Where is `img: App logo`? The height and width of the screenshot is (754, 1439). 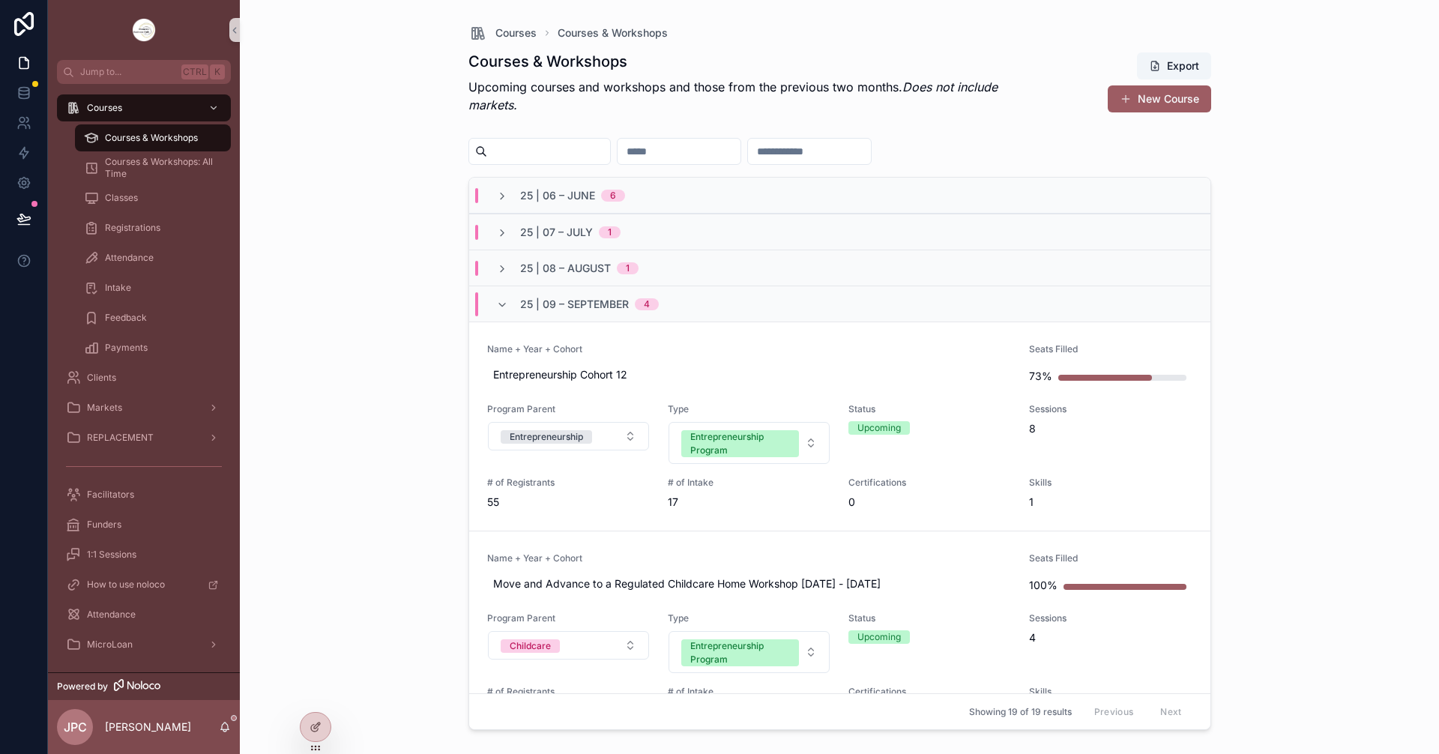
img: App logo is located at coordinates (144, 30).